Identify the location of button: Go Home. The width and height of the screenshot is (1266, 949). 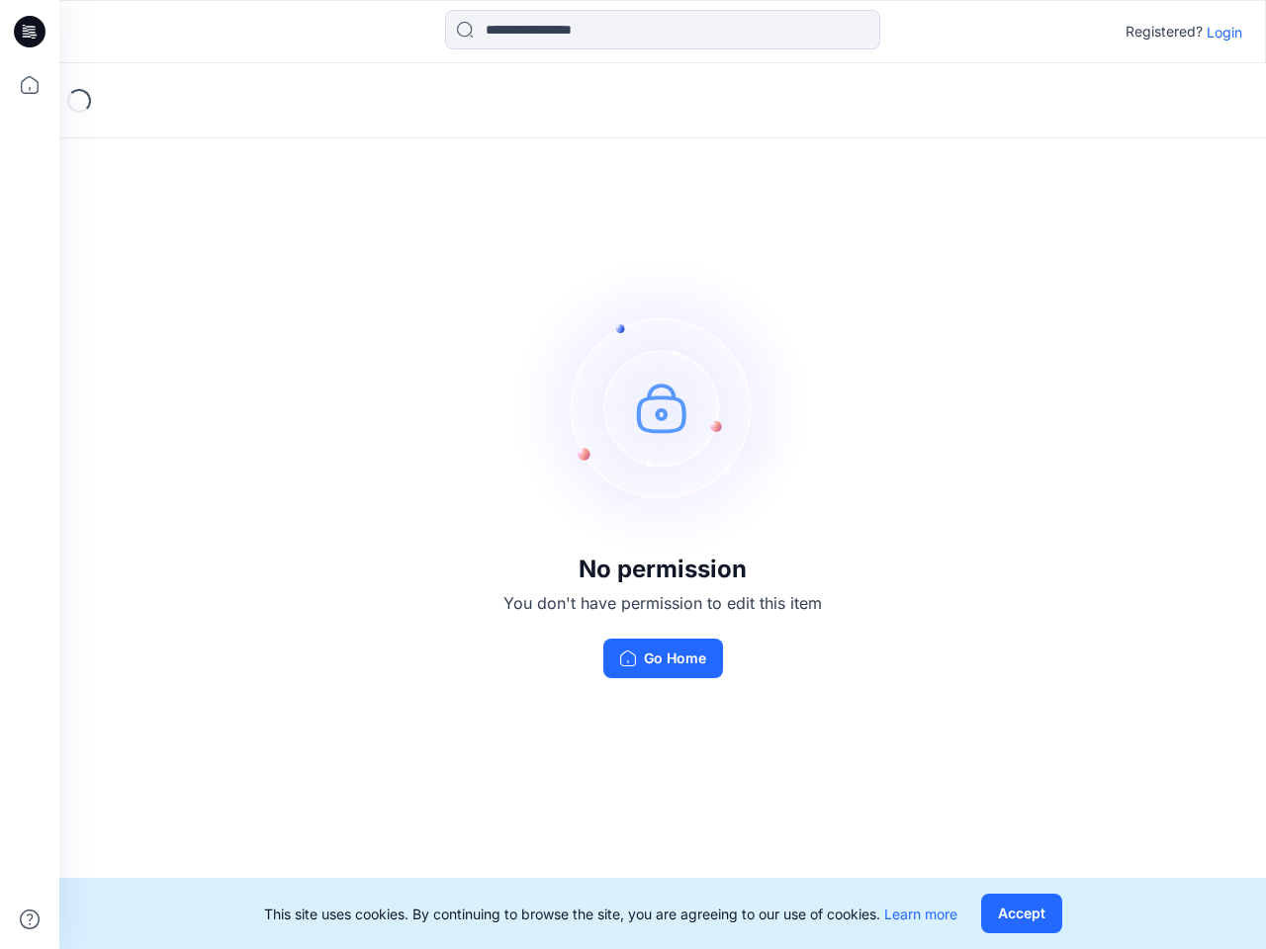
(662, 658).